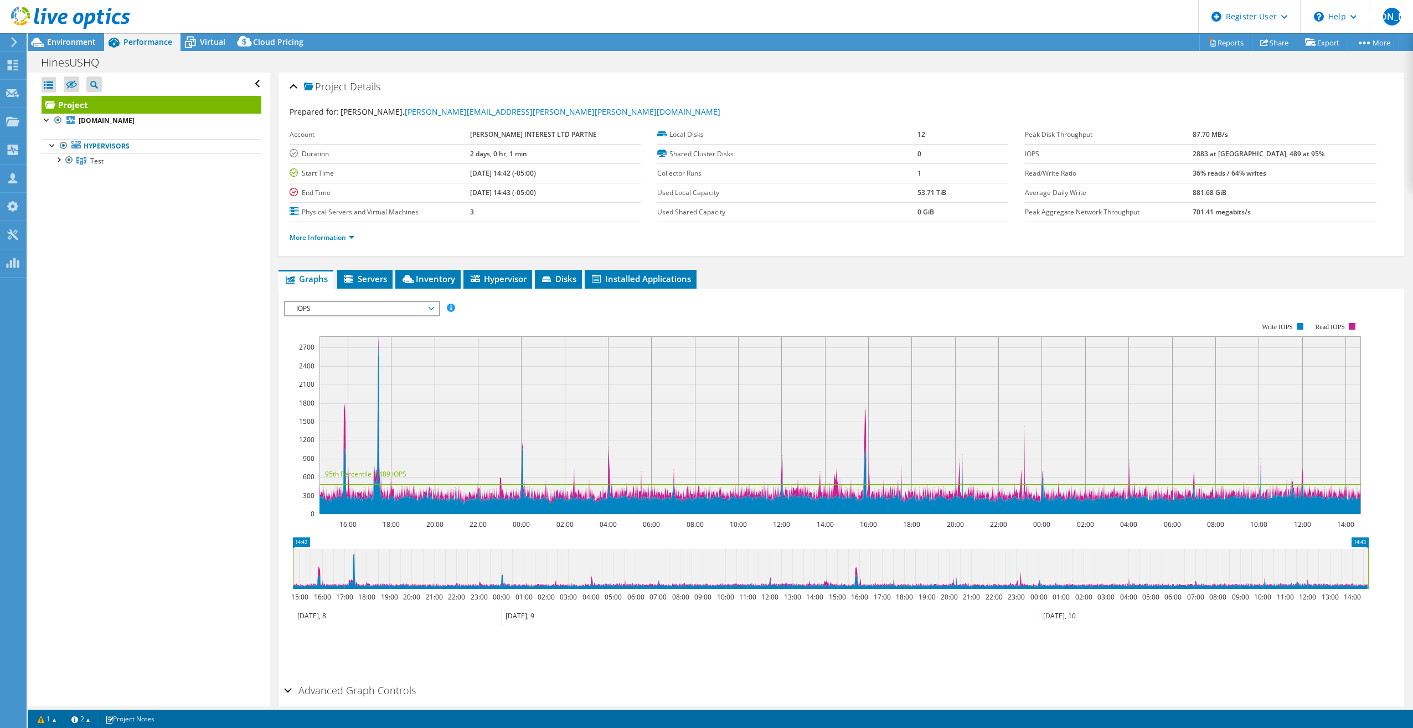  Describe the element at coordinates (47, 718) in the screenshot. I see `a: 1` at that location.